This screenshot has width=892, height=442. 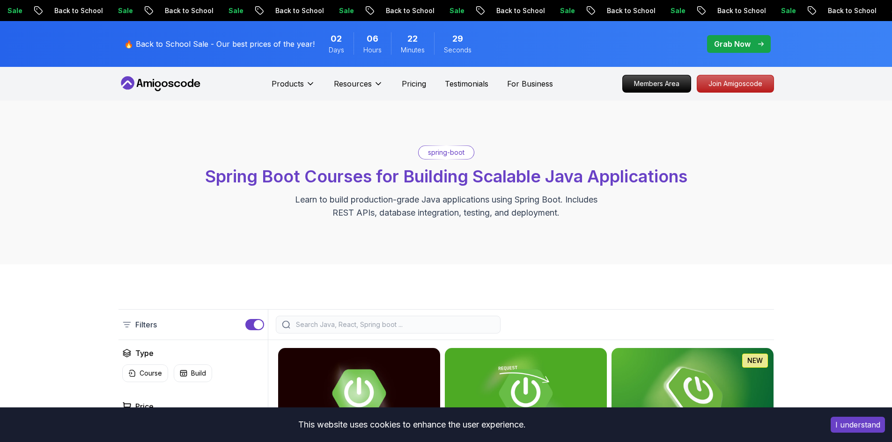 I want to click on p: For Business, so click(x=530, y=84).